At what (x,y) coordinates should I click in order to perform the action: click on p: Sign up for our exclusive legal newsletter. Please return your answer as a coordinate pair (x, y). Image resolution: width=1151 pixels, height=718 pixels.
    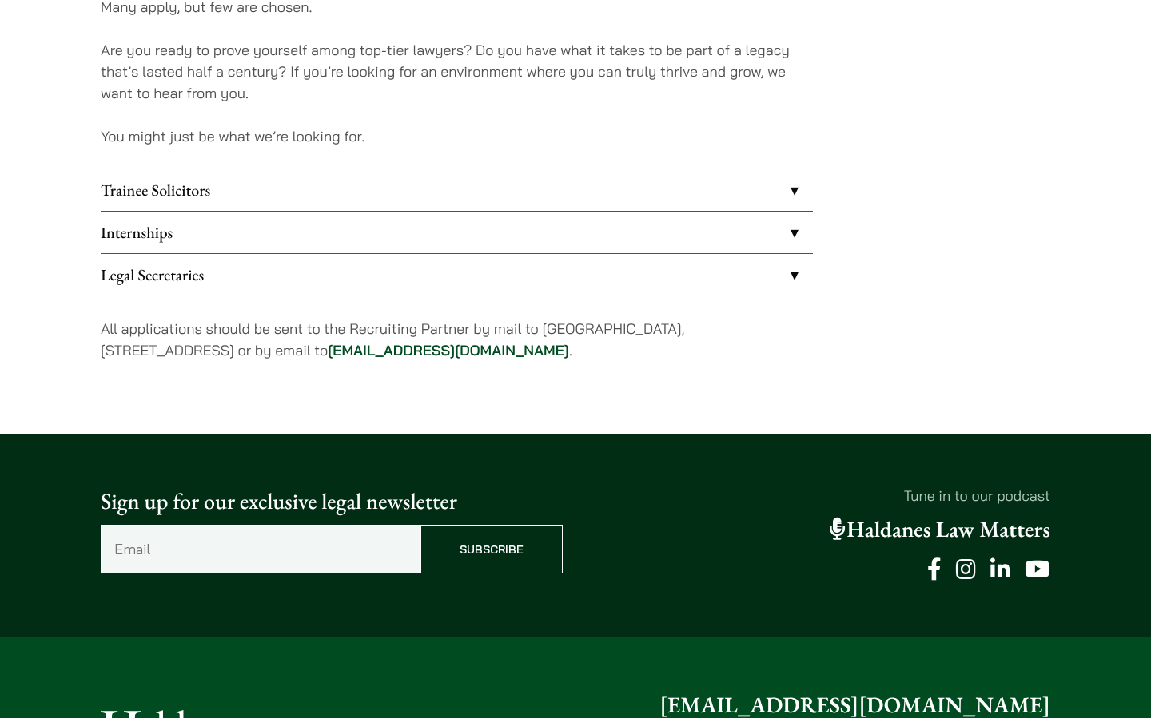
    Looking at the image, I should click on (332, 502).